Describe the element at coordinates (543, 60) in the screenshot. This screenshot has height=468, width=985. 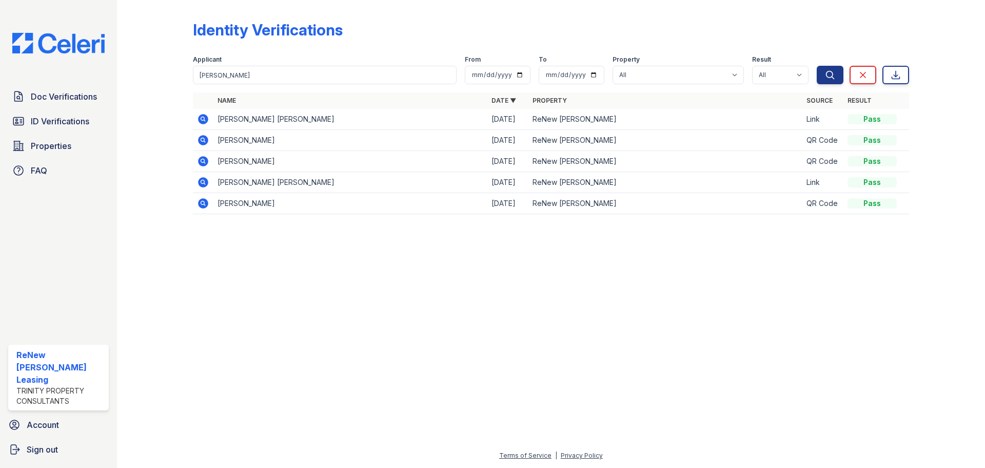
I see `label: To` at that location.